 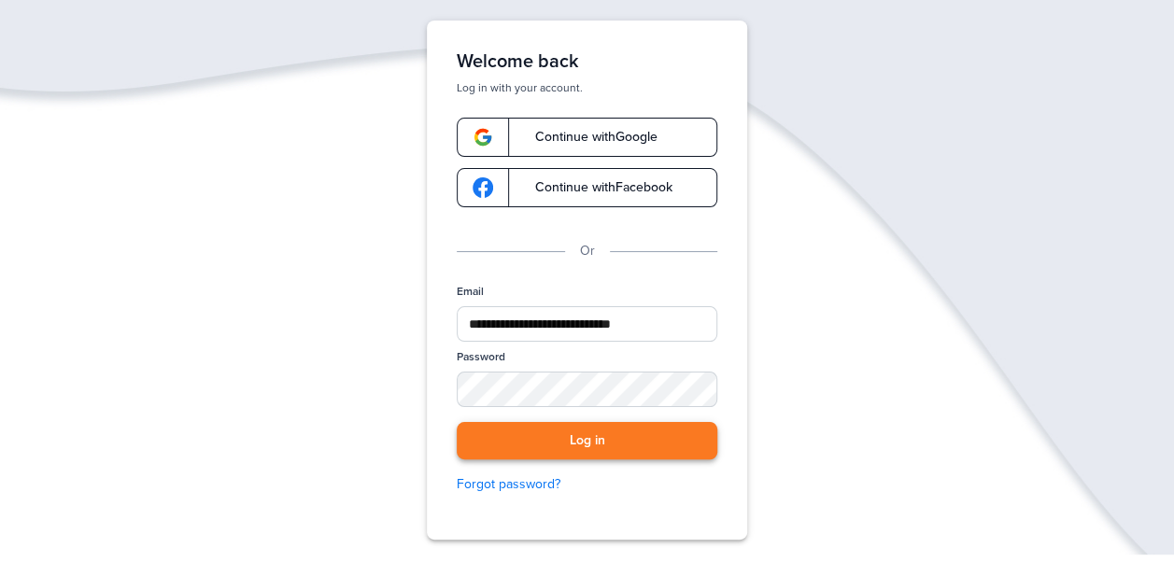 What do you see at coordinates (470, 291) in the screenshot?
I see `label: Email` at bounding box center [470, 291].